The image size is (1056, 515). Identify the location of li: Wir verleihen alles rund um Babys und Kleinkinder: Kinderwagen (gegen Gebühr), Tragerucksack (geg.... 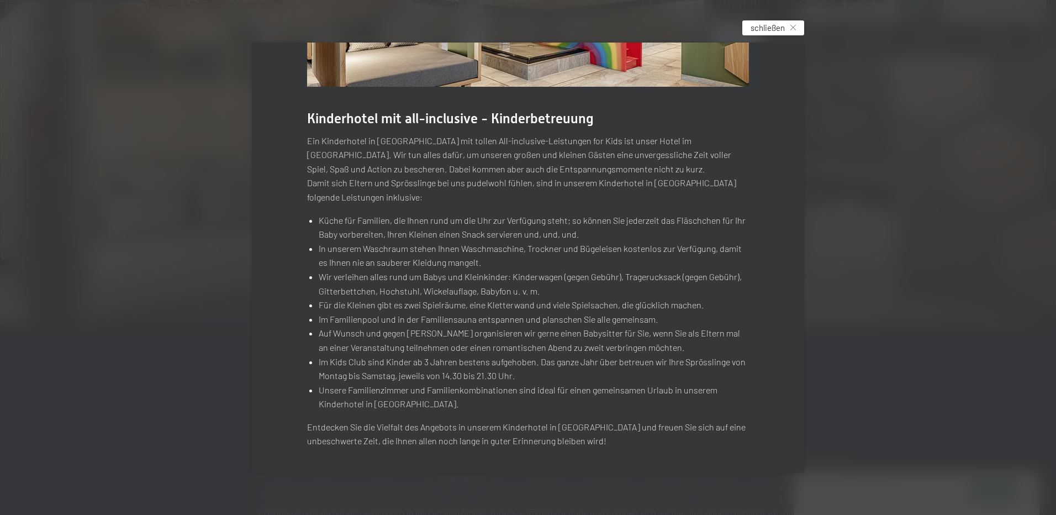
(533, 283).